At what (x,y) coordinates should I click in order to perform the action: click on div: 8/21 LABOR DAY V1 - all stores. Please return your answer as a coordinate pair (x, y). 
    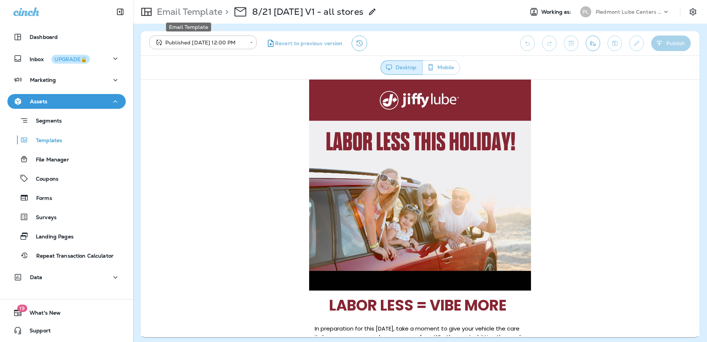
    Looking at the image, I should click on (308, 12).